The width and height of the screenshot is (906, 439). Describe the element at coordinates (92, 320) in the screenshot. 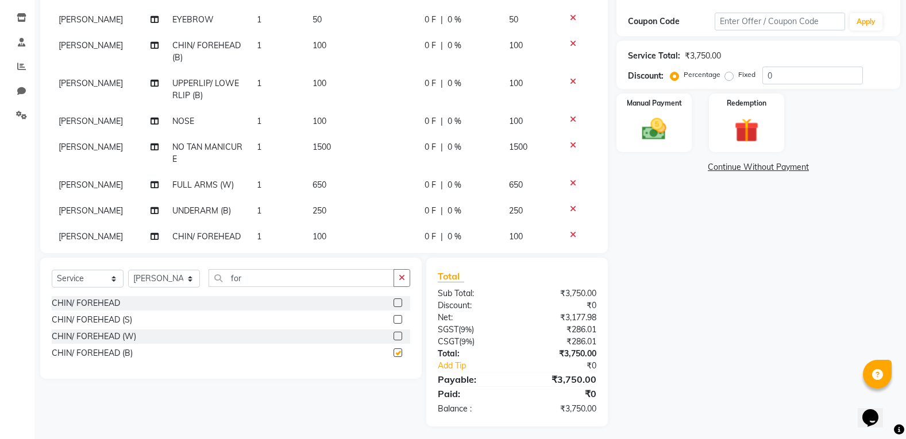

I see `div: CHIN/ FOREHEAD (S)` at that location.